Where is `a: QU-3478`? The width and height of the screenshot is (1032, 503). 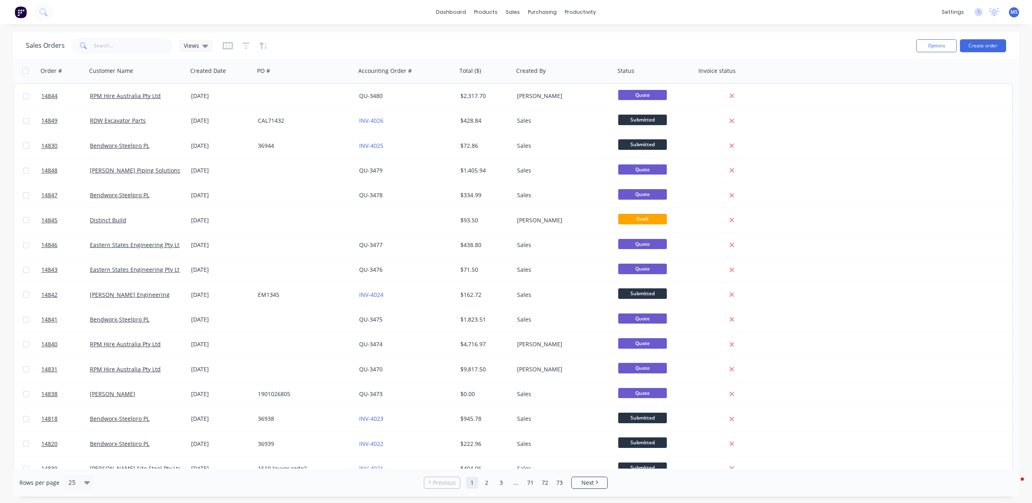 a: QU-3478 is located at coordinates (371, 195).